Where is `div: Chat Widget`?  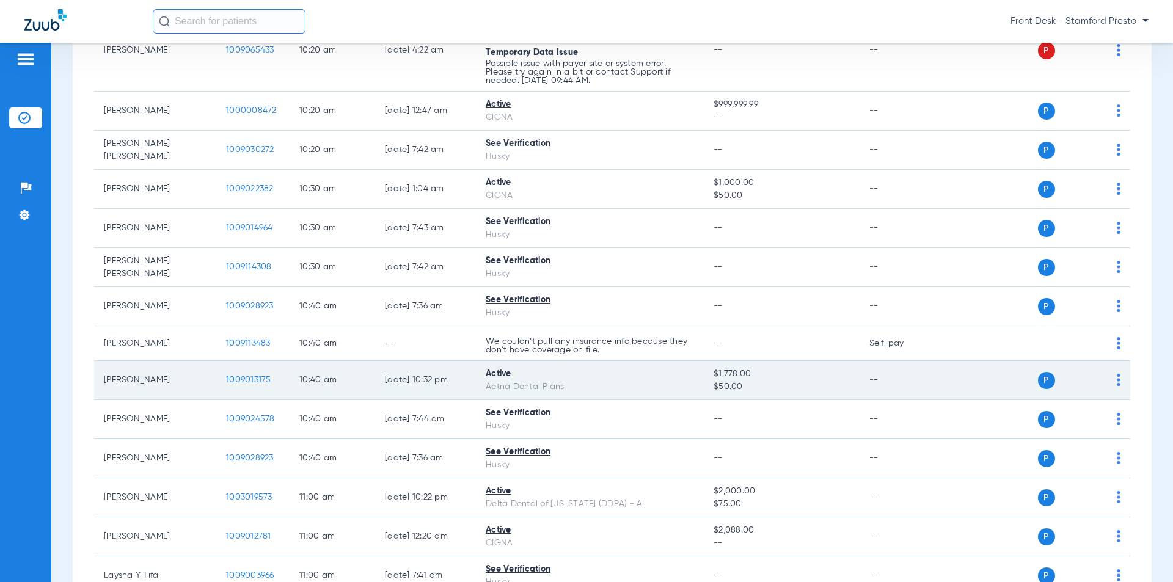 div: Chat Widget is located at coordinates (1142, 553).